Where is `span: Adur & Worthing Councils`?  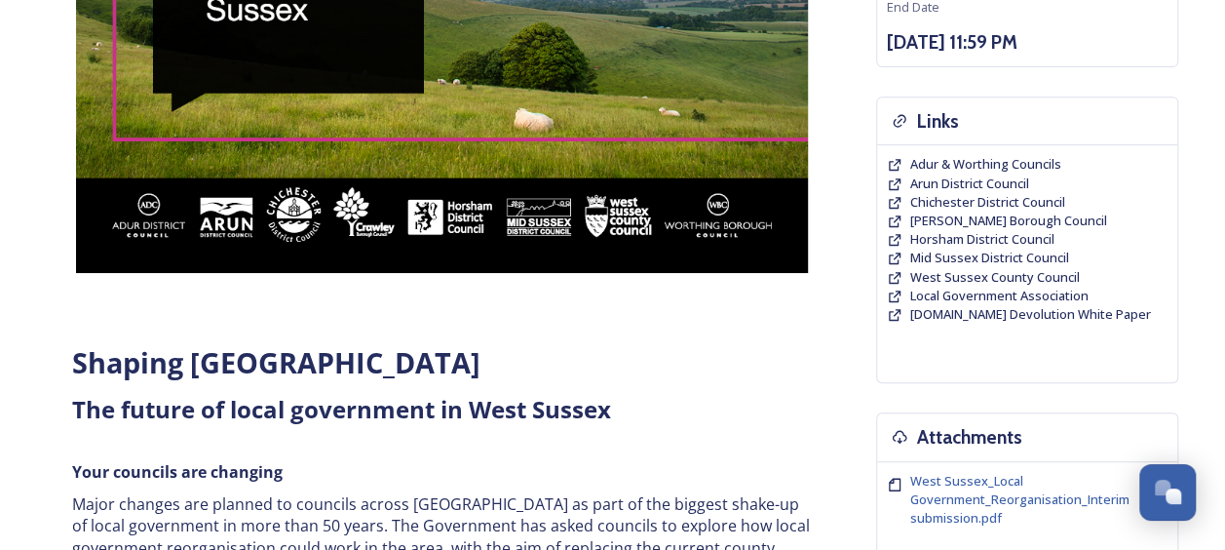
span: Adur & Worthing Councils is located at coordinates (985, 164).